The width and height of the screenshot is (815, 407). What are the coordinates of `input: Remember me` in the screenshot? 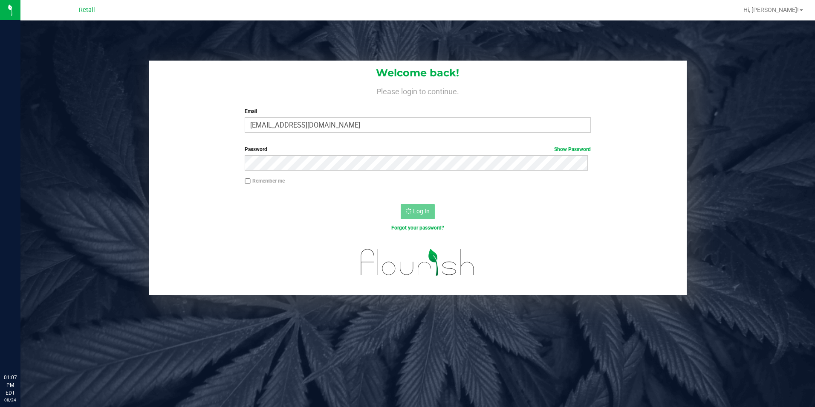 It's located at (248, 181).